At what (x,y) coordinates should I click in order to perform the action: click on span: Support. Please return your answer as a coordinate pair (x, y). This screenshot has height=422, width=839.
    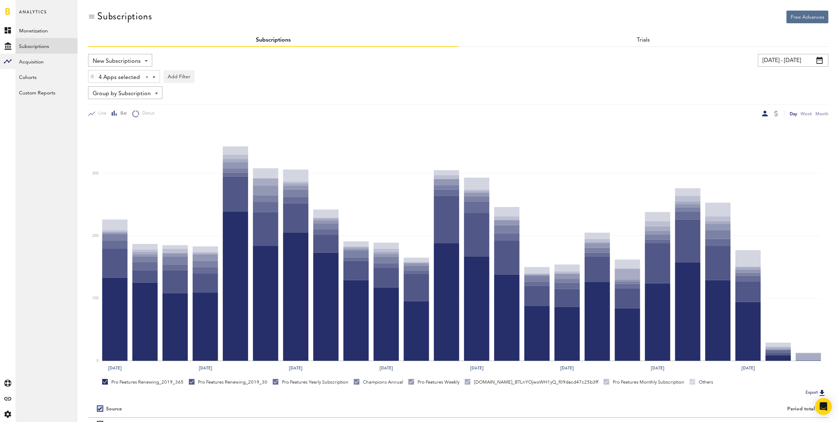
    Looking at the image, I should click on (64, 8).